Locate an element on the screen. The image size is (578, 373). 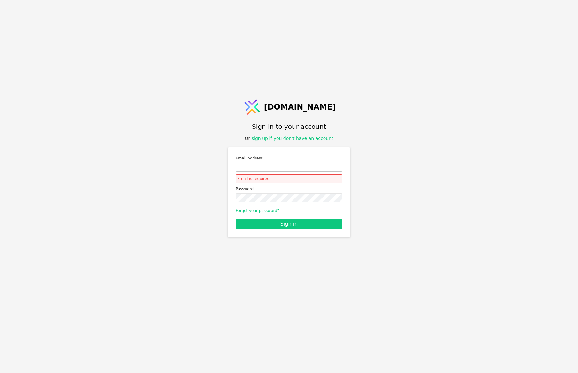
div: Or is located at coordinates (289, 138).